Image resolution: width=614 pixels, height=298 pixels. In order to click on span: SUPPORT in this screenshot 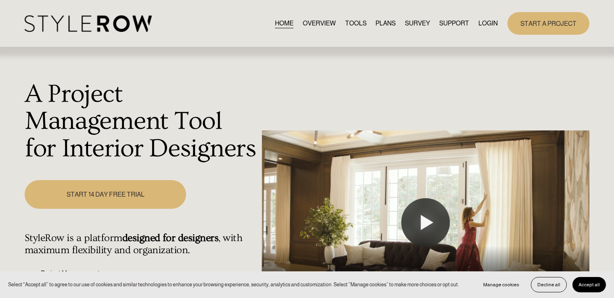, I will do `click(454, 23)`.